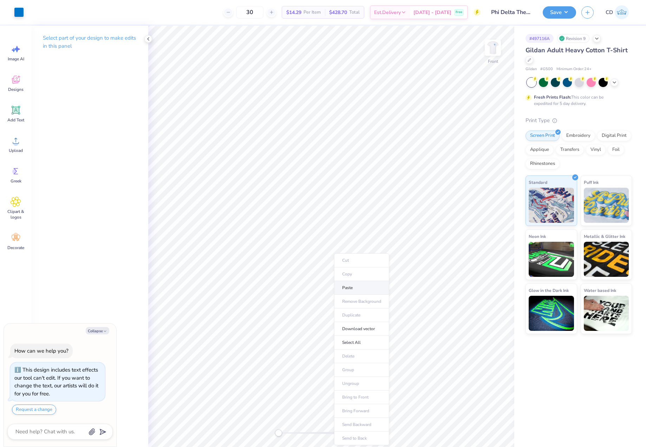  What do you see at coordinates (539, 150) in the screenshot?
I see `div: Applique` at bounding box center [539, 150].